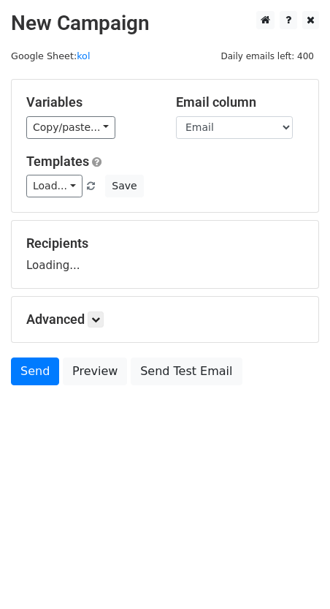  I want to click on a: kol, so click(83, 56).